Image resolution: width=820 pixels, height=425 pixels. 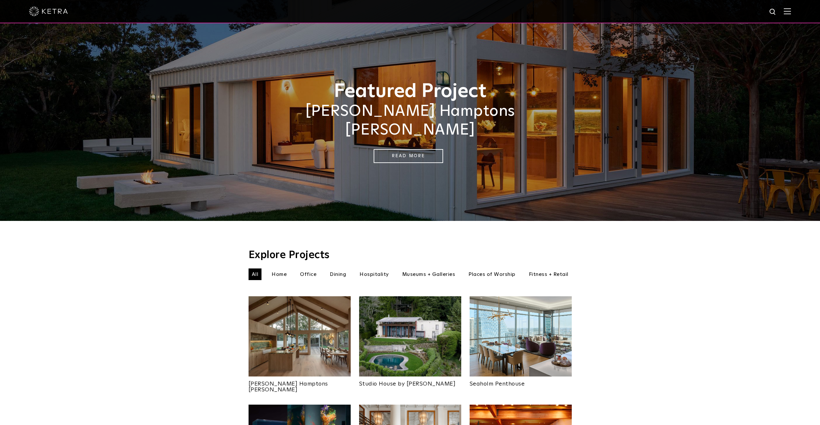 I want to click on li: Hospitality, so click(x=374, y=274).